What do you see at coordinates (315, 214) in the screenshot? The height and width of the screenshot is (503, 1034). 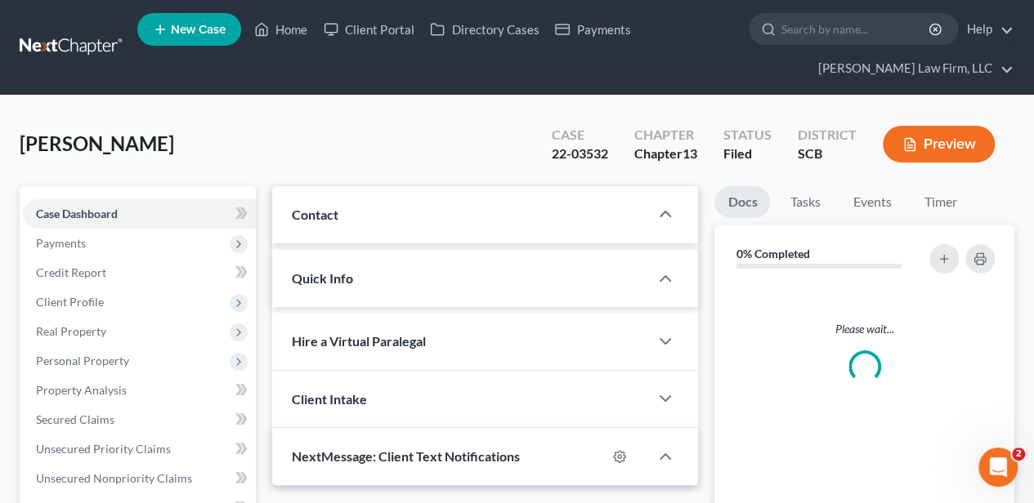 I see `span: Contact` at bounding box center [315, 214].